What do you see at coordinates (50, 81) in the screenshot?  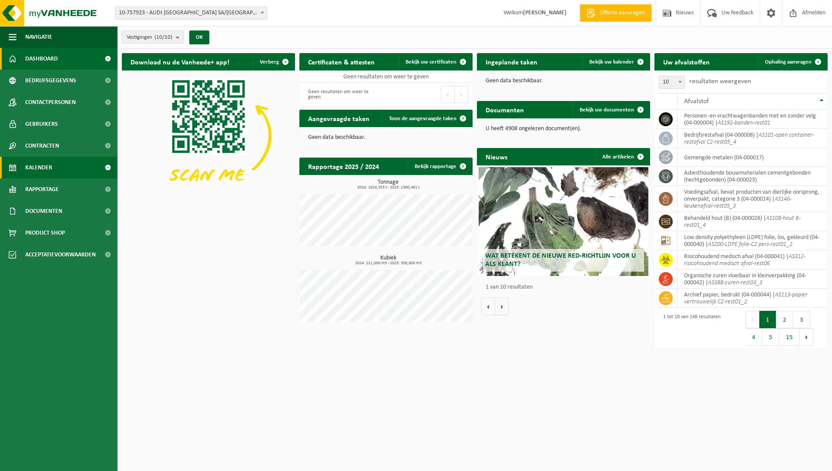 I see `span: Bedrijfsgegevens` at bounding box center [50, 81].